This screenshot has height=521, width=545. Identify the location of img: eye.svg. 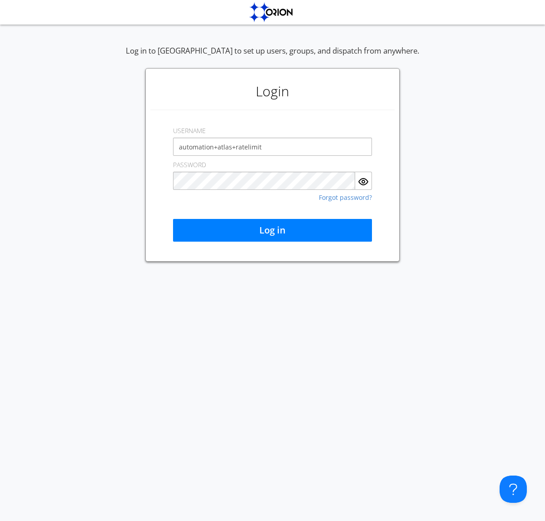
(363, 182).